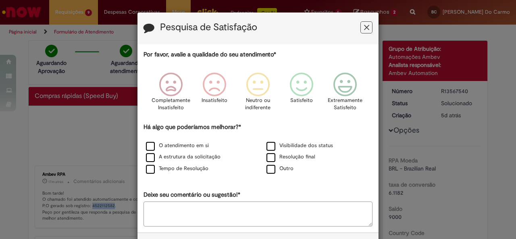 This screenshot has width=516, height=239. Describe the element at coordinates (209, 27) in the screenshot. I see `label: Pesquisa de Satisfação` at that location.